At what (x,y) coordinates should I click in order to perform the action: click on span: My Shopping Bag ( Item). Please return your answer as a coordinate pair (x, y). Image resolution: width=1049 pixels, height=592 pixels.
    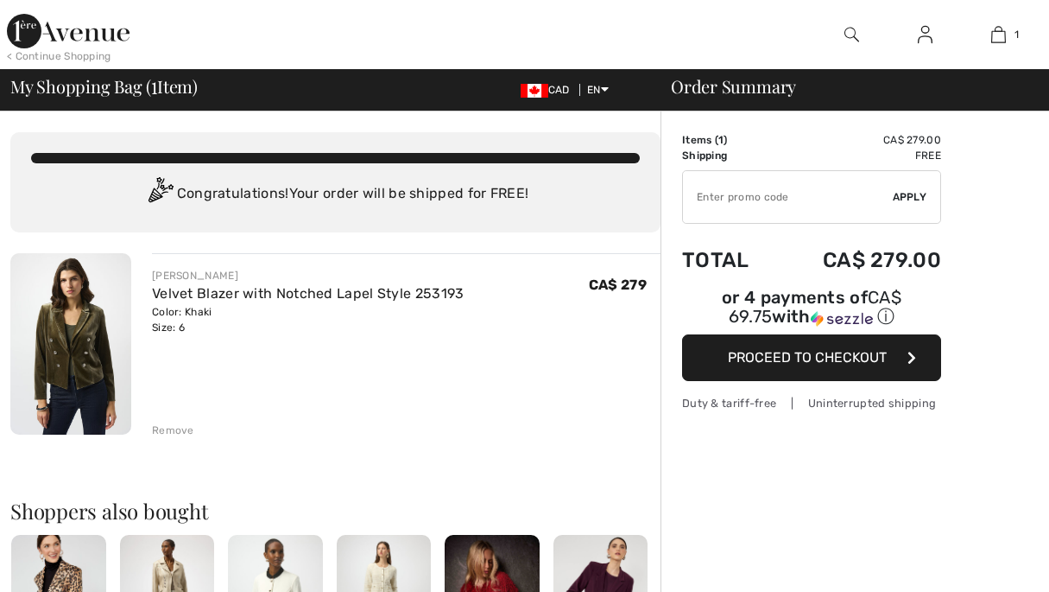
    Looking at the image, I should click on (104, 86).